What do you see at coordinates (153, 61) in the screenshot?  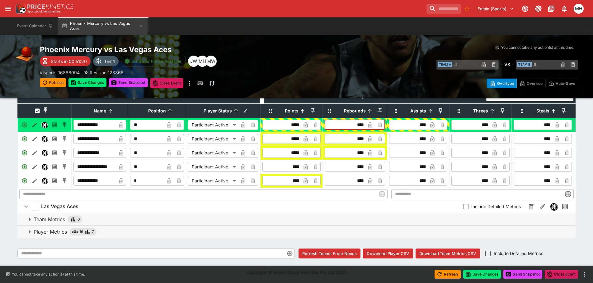 I see `button: Simulator Prices Available` at bounding box center [153, 61].